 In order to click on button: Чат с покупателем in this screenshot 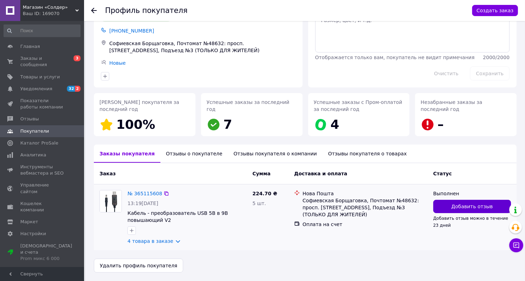, I will do `click(516, 245)`.